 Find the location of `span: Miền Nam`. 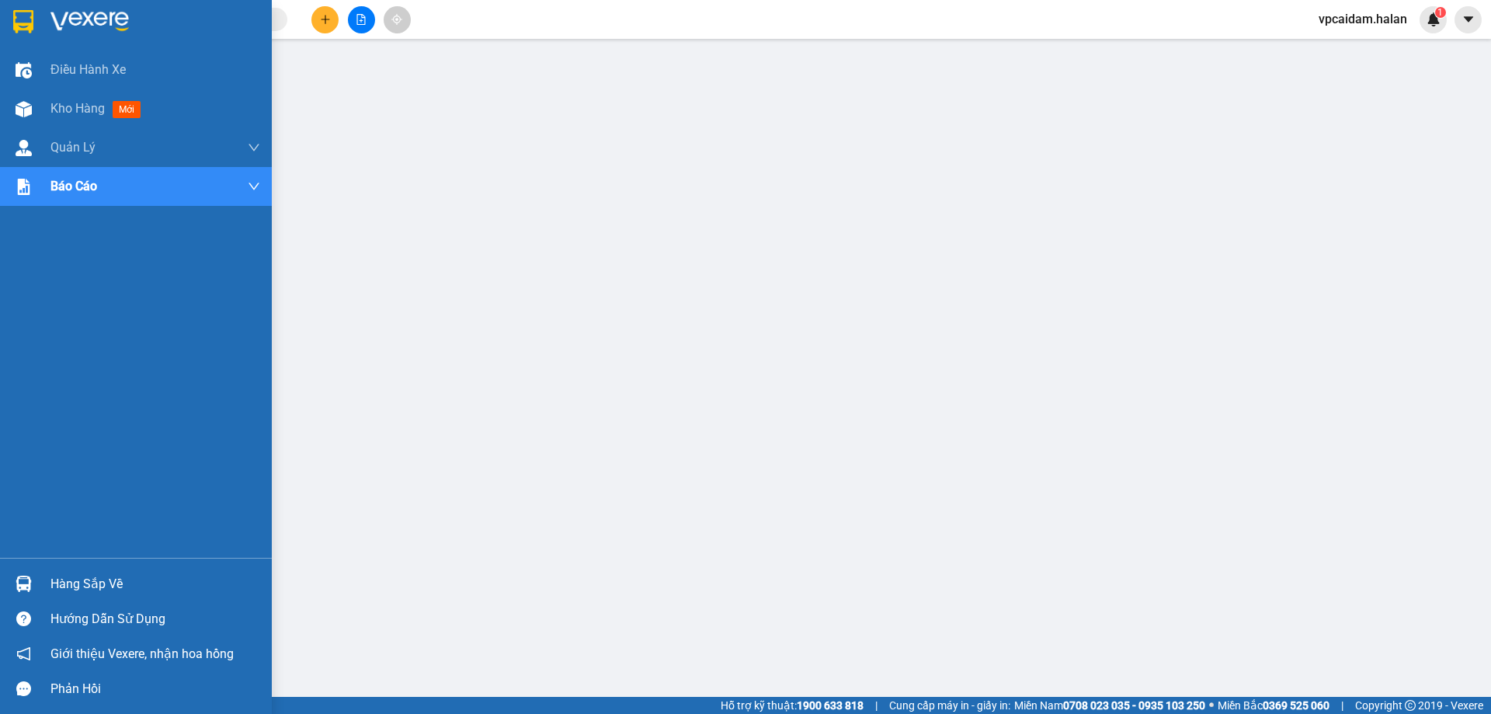

span: Miền Nam is located at coordinates (1110, 705).